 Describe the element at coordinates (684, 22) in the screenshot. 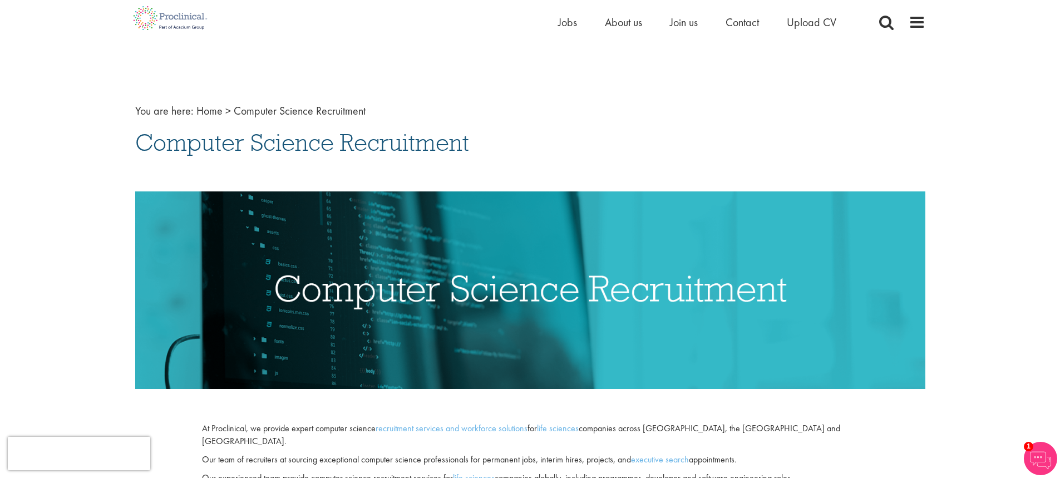

I see `a: Join us` at that location.